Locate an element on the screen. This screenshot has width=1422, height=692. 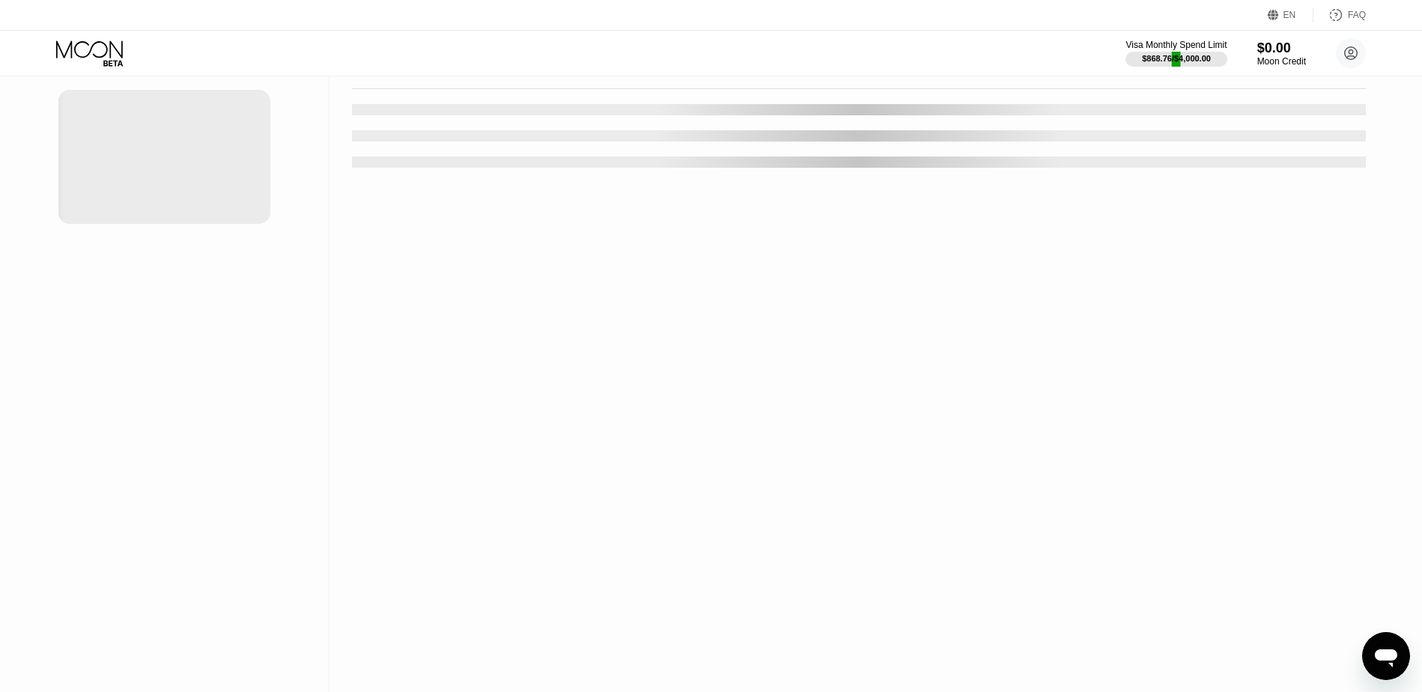
div: $0.00Moon Credit is located at coordinates (1281, 53).